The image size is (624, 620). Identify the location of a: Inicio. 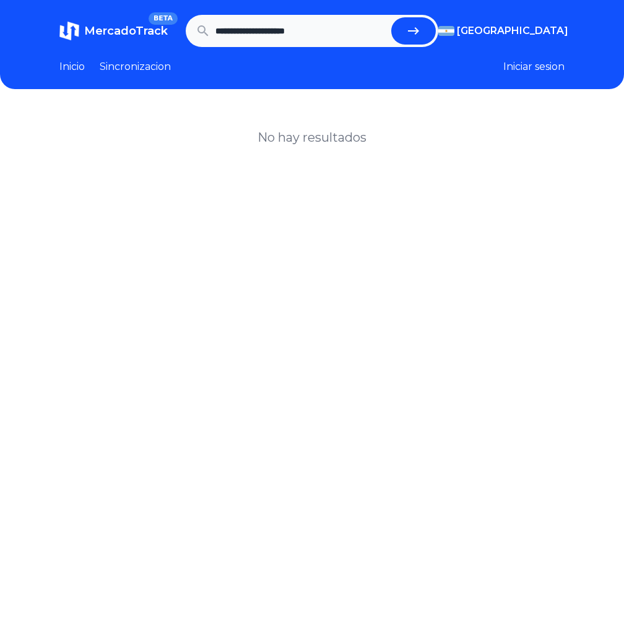
(72, 67).